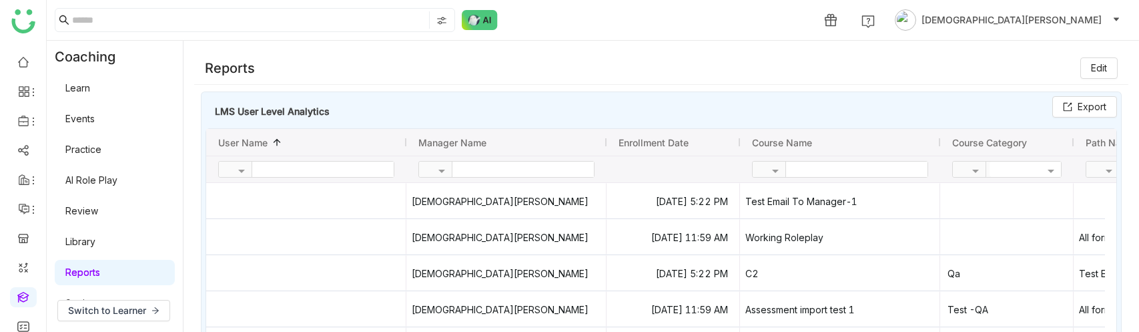  I want to click on a: Settings, so click(83, 302).